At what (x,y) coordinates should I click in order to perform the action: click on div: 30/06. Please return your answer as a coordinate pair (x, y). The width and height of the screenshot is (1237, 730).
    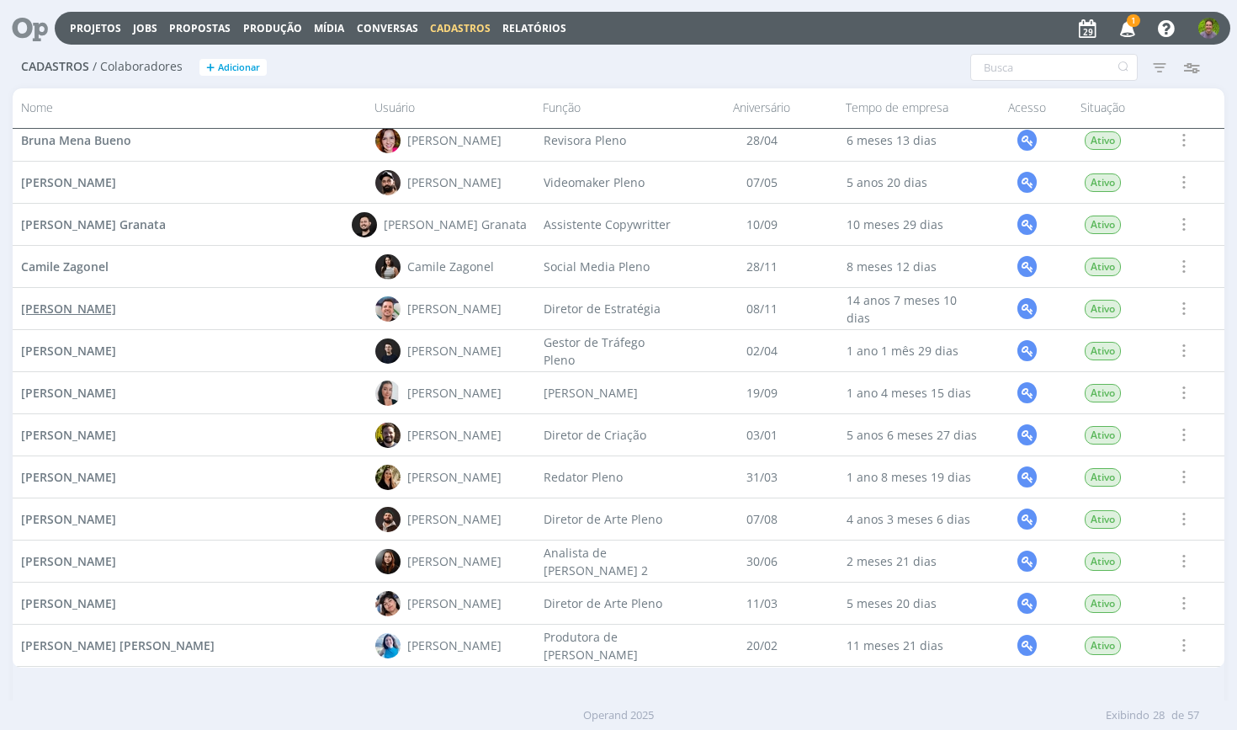
    Looking at the image, I should click on (762, 561).